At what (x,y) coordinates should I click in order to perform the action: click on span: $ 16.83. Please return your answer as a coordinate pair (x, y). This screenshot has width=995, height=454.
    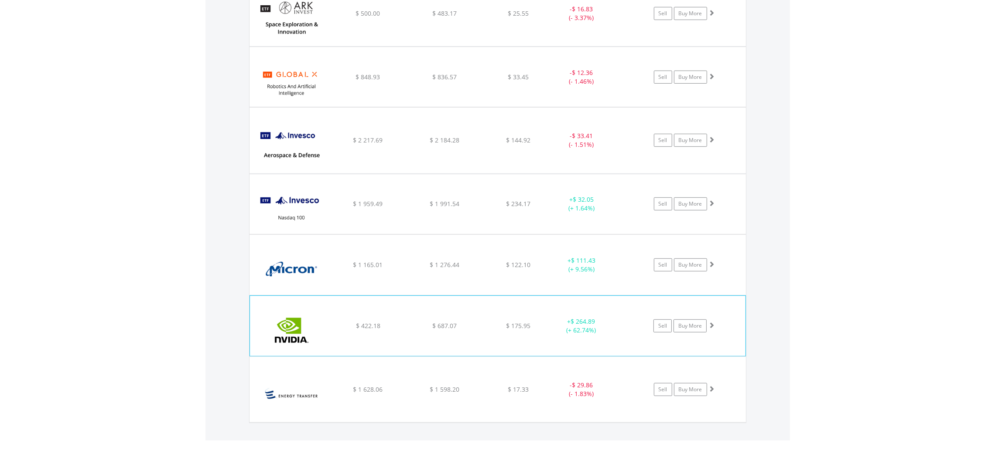
    Looking at the image, I should click on (582, 9).